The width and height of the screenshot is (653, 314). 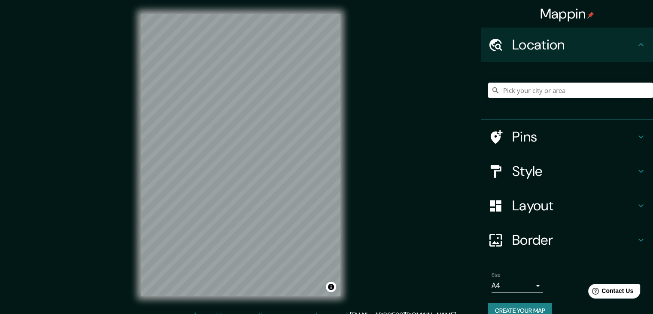 What do you see at coordinates (574, 45) in the screenshot?
I see `h4: Location` at bounding box center [574, 45].